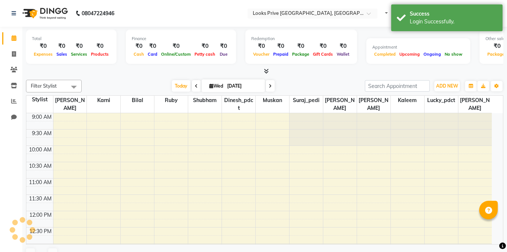 Image resolution: width=507 pixels, height=252 pixels. What do you see at coordinates (216, 86) in the screenshot?
I see `span: Wed` at bounding box center [216, 86].